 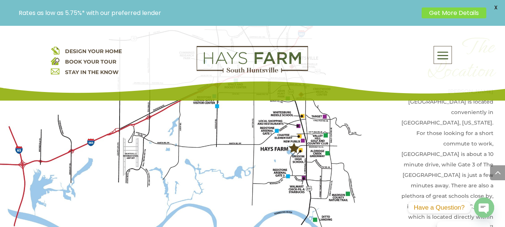 What do you see at coordinates (496, 7) in the screenshot?
I see `span: X` at bounding box center [496, 7].